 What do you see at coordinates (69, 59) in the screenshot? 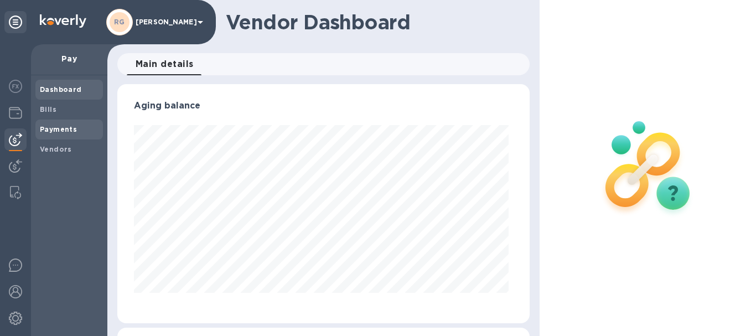
I see `p: Pay` at bounding box center [69, 59].